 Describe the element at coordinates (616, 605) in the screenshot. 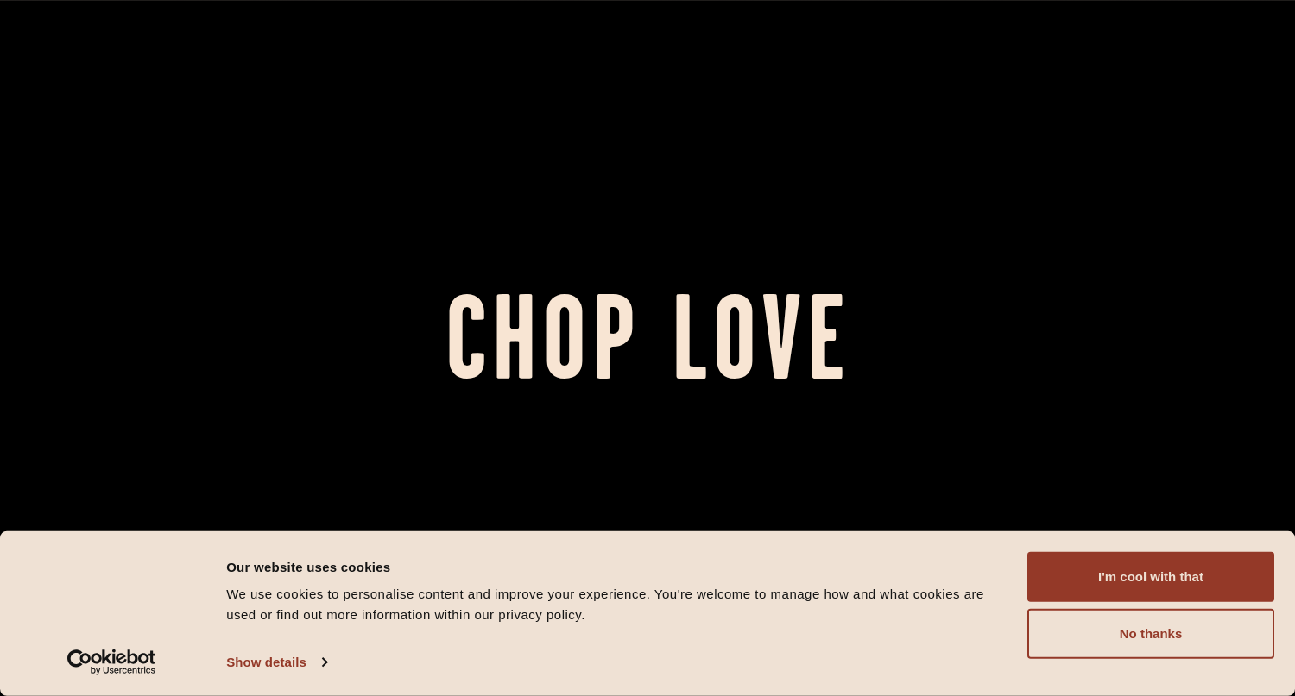

I see `div: We use cookies to personalise content and improve your experience. You're welcome to manage how a...` at that location.